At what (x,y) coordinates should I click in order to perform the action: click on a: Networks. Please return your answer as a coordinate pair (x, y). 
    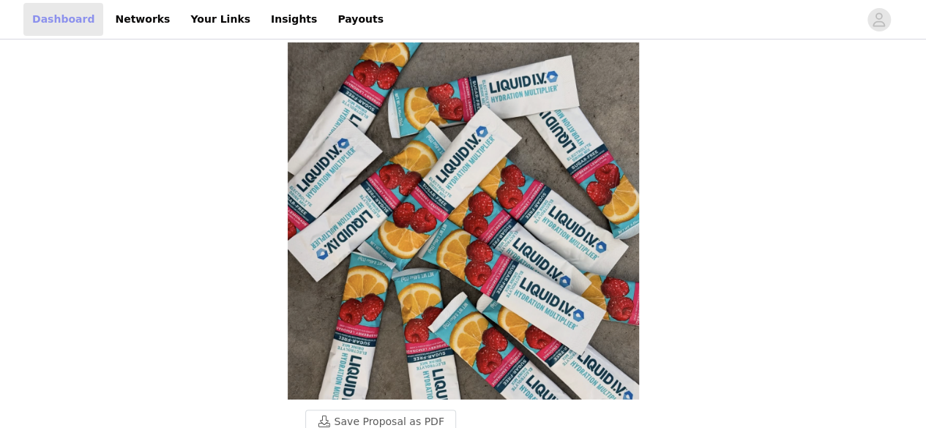
    Looking at the image, I should click on (142, 19).